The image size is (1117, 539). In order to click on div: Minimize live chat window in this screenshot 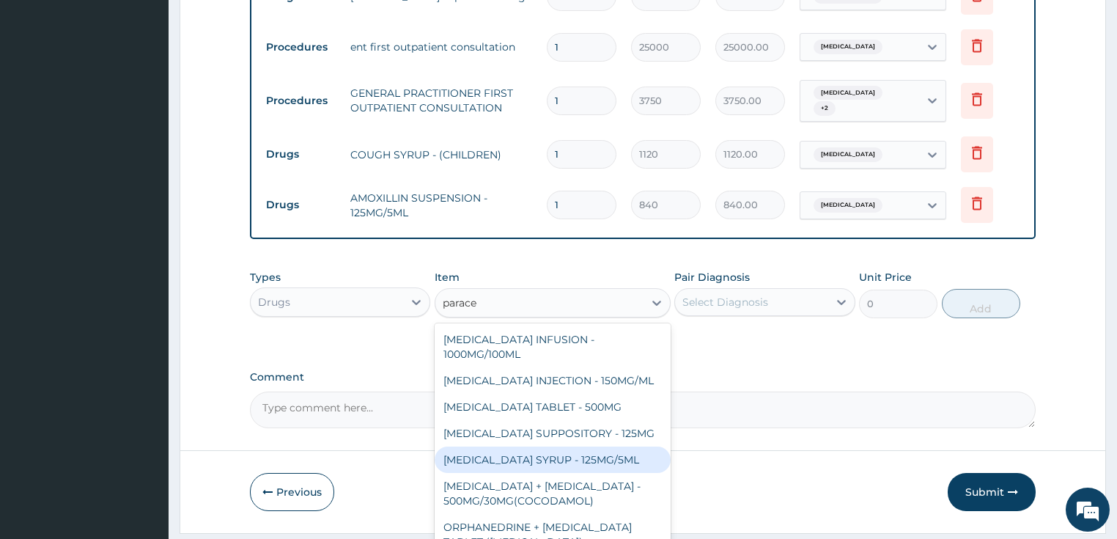, I will do `click(258, 25)`.